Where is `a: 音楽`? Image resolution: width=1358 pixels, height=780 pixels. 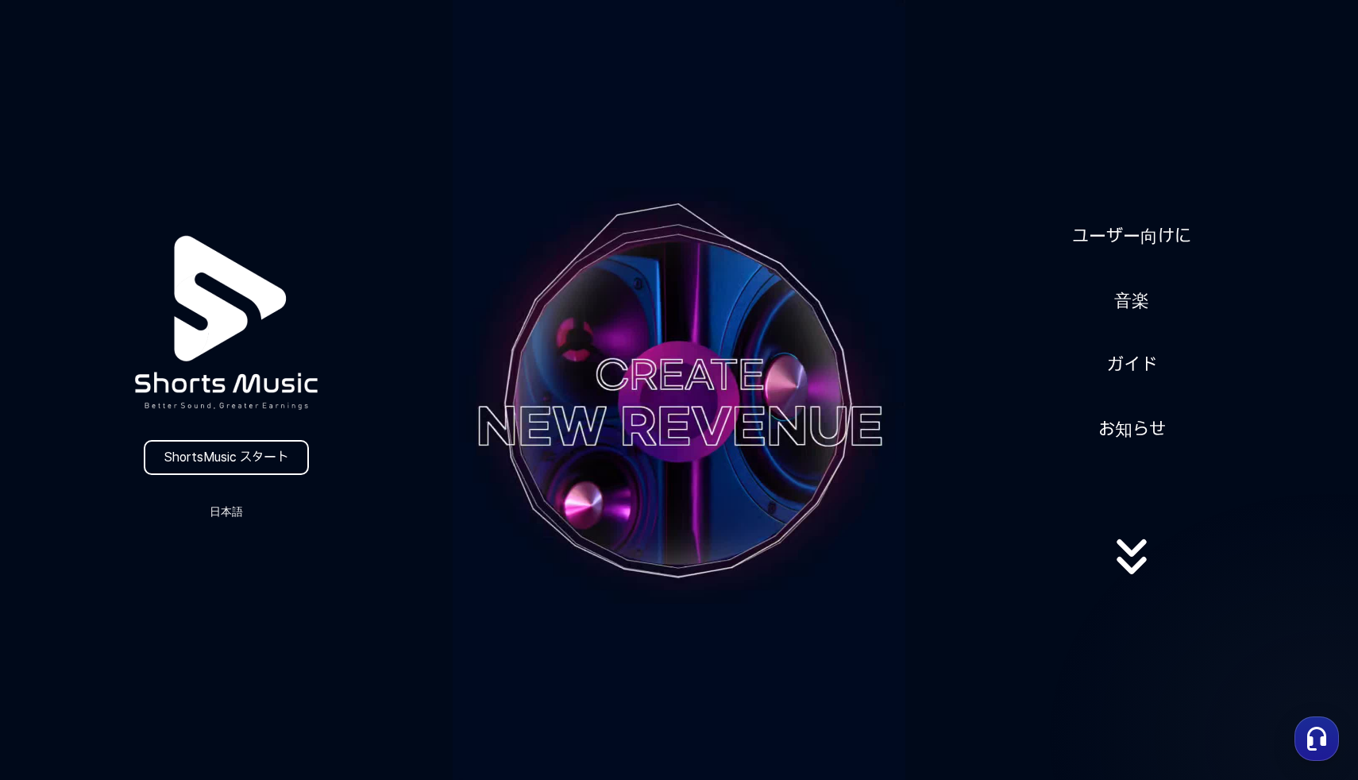
a: 音楽 is located at coordinates (1132, 300).